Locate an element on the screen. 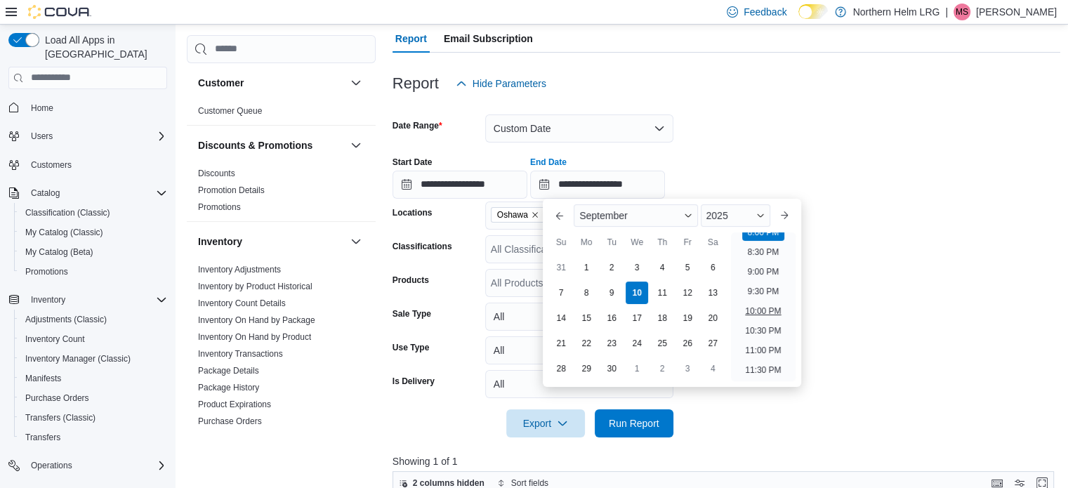 The image size is (1068, 488). li: 8:00 PM is located at coordinates (763, 232).